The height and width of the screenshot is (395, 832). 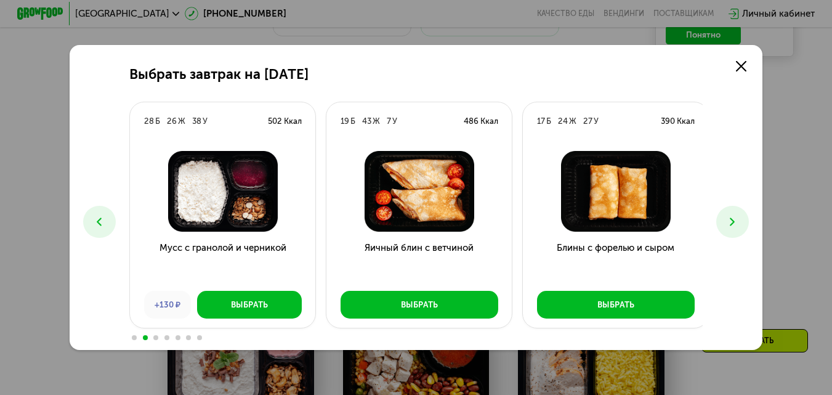 I want to click on div: 486 Ккал, so click(x=481, y=121).